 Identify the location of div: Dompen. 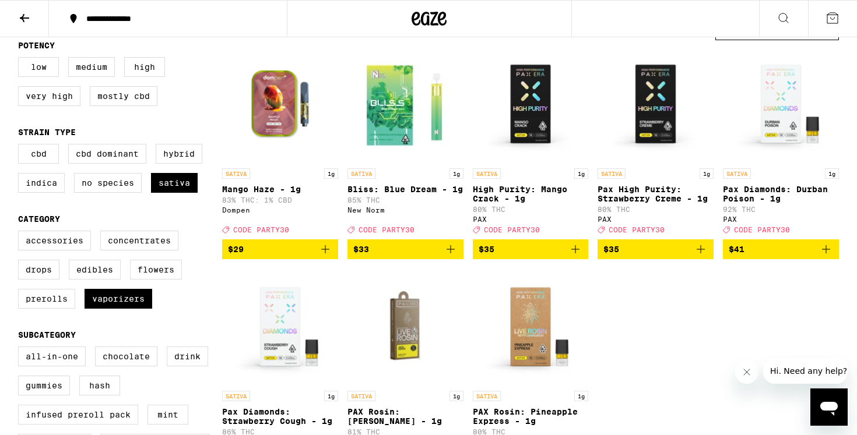
(280, 210).